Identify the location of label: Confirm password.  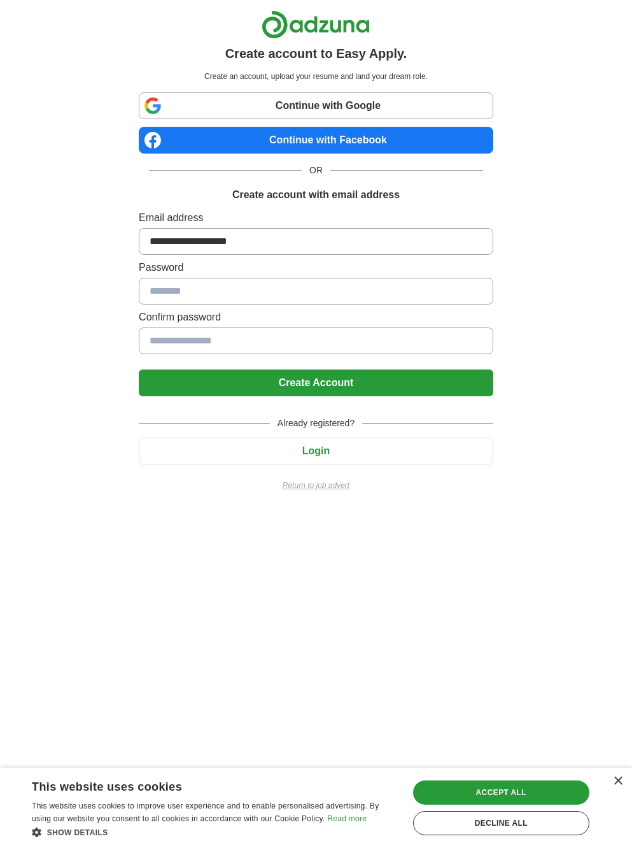
(316, 317).